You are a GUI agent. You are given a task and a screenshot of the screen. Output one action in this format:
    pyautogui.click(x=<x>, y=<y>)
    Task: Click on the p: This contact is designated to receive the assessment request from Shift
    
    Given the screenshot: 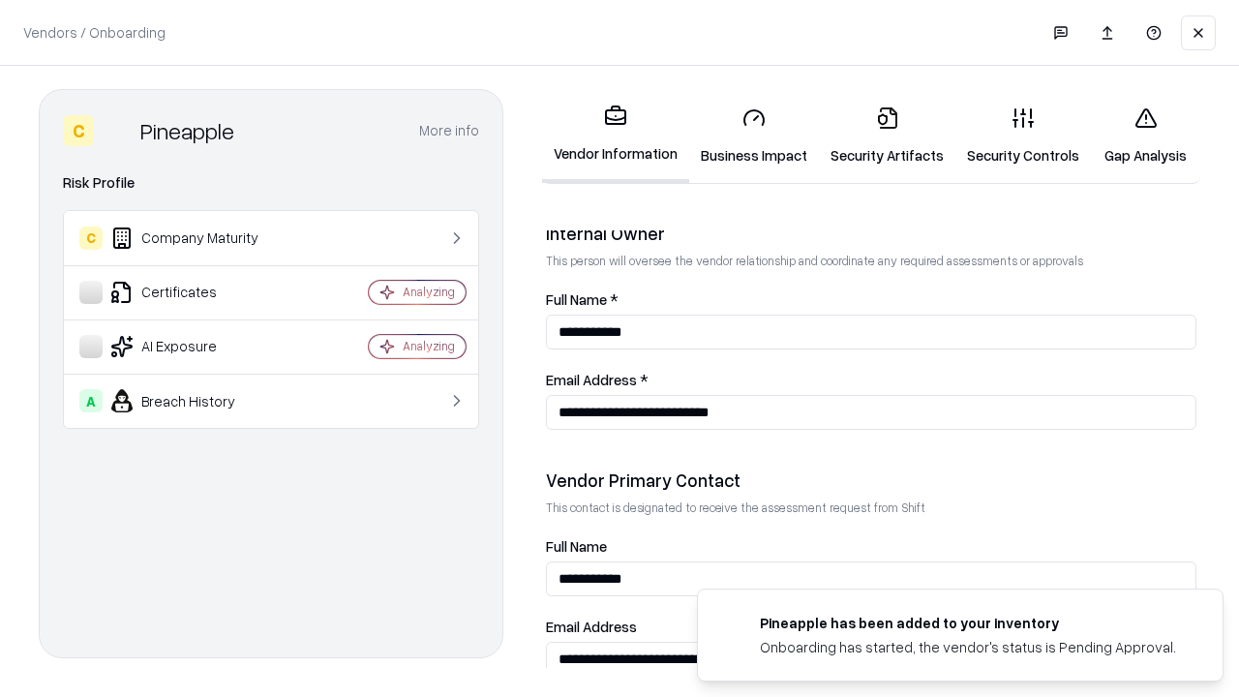 What is the action you would take?
    pyautogui.click(x=871, y=507)
    